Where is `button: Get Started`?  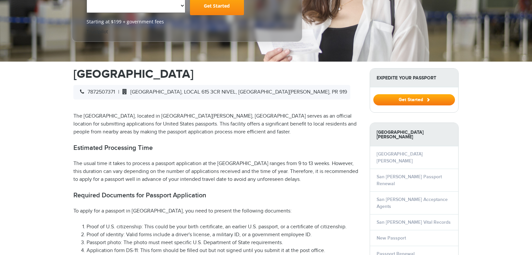
button: Get Started is located at coordinates (414, 100).